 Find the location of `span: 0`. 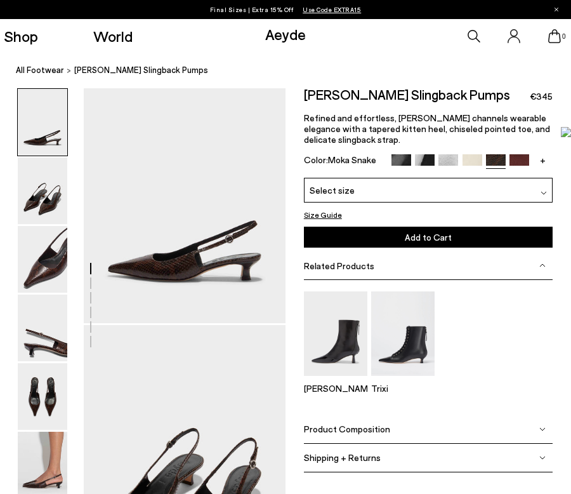

span: 0 is located at coordinates (564, 36).